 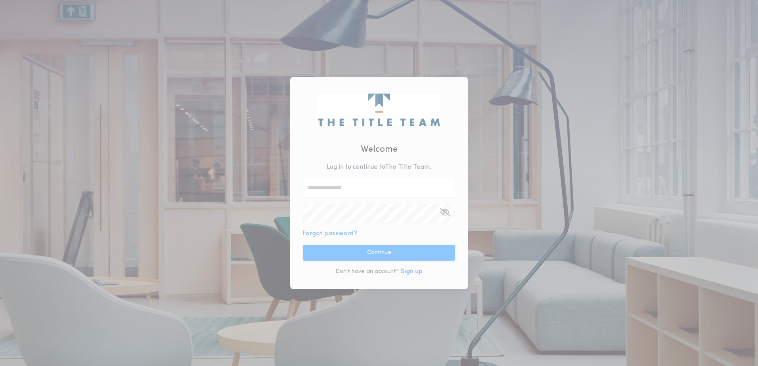 I want to click on button: Forgot password?, so click(x=330, y=234).